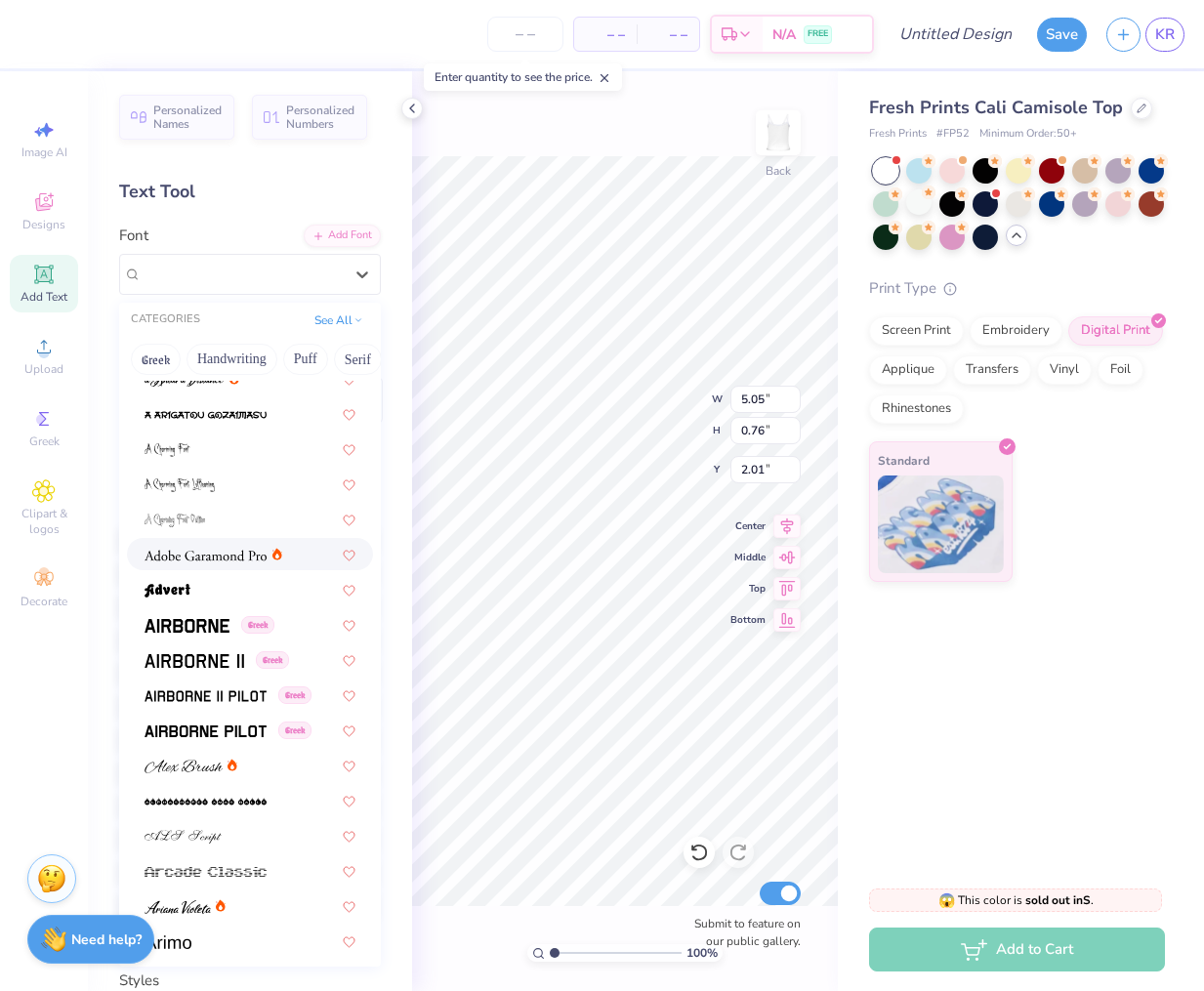 This screenshot has width=1204, height=991. Describe the element at coordinates (183, 766) in the screenshot. I see `img: Alex Brush` at that location.